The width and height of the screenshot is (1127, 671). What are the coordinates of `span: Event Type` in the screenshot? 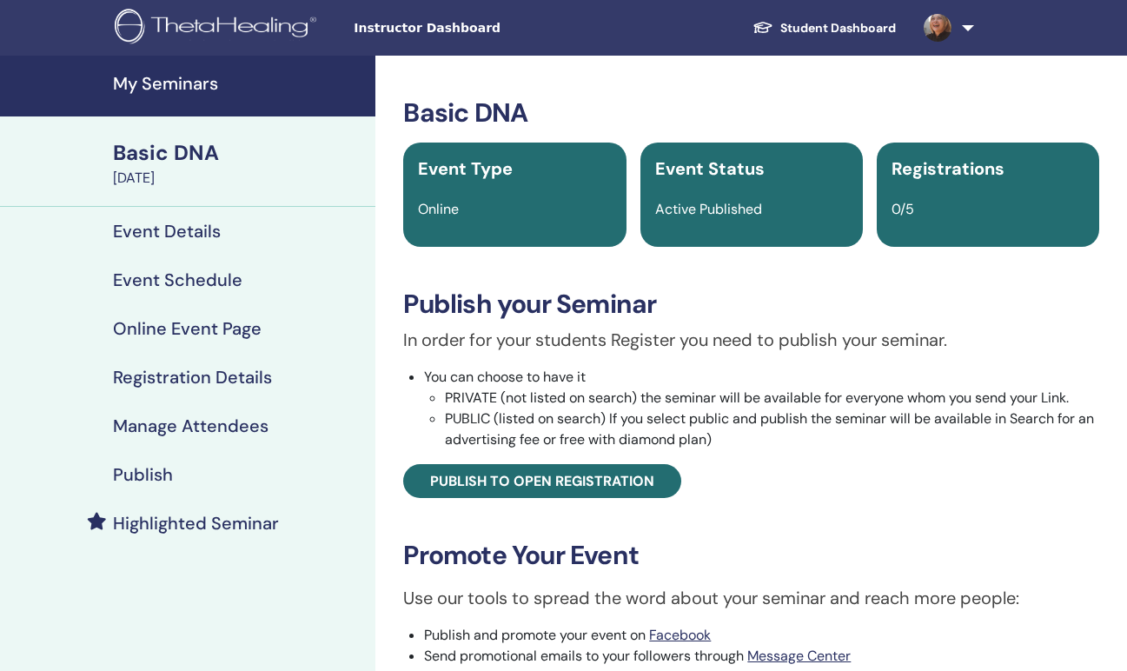 It's located at (465, 169).